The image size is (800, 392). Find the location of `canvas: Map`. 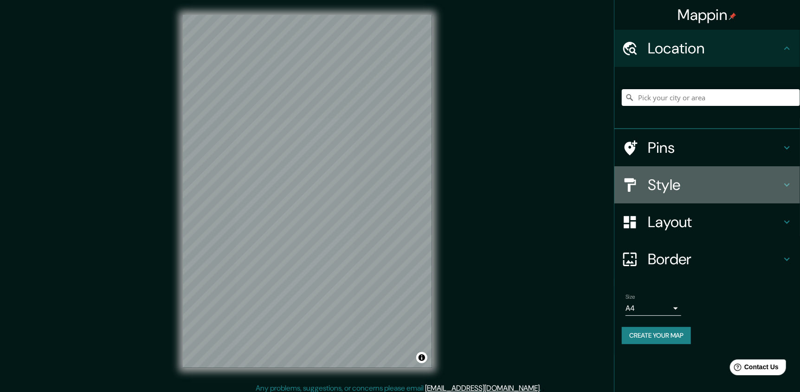

canvas: Map is located at coordinates (307, 191).